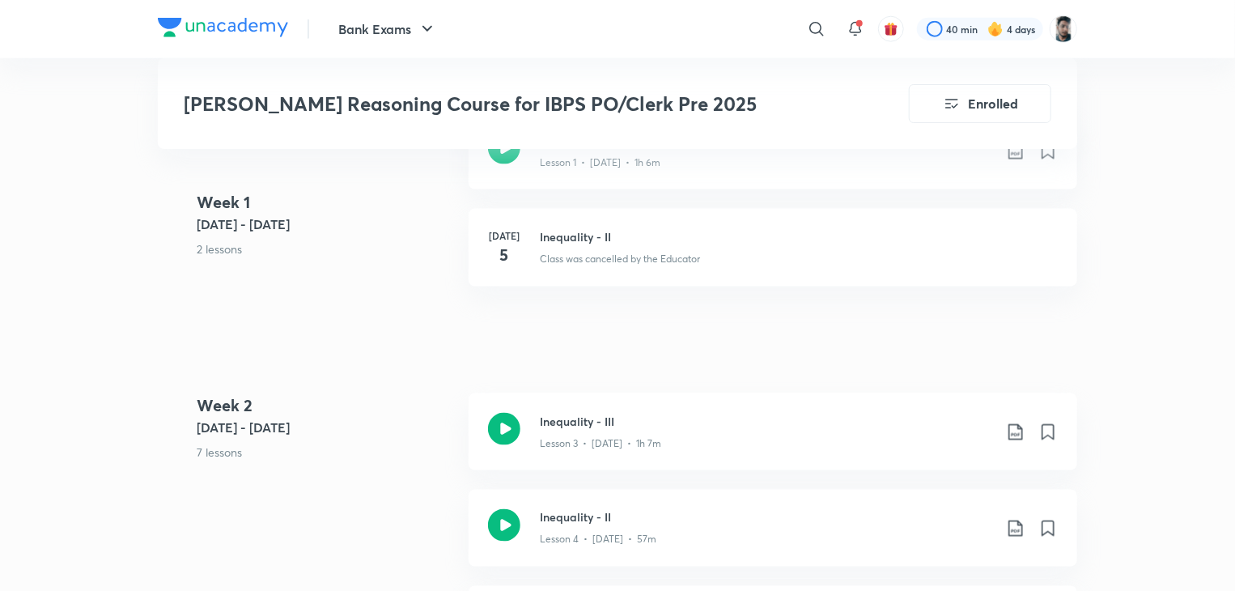 The height and width of the screenshot is (591, 1235). Describe the element at coordinates (326, 452) in the screenshot. I see `p: 7 lessons` at that location.